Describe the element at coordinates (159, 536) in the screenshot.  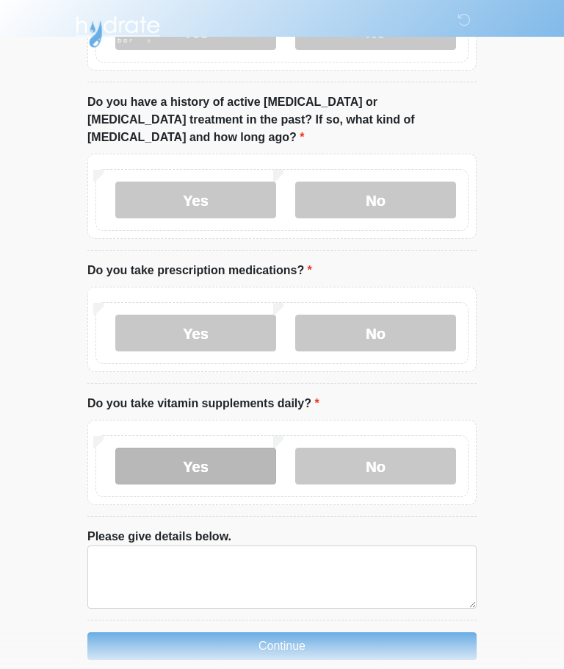
I see `label: Please give details below.` at that location.